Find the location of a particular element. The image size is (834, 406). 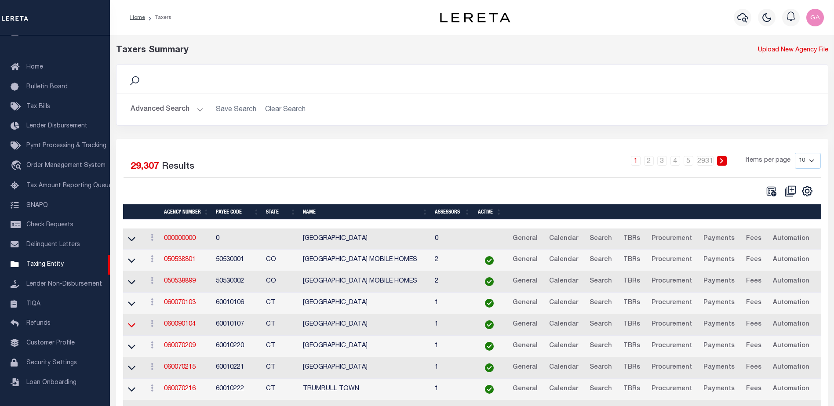

span: TIQA is located at coordinates (33, 304).